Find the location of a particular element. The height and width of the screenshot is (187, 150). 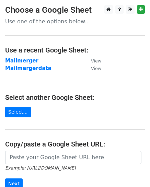

p: Use one of the options below... is located at coordinates (75, 21).